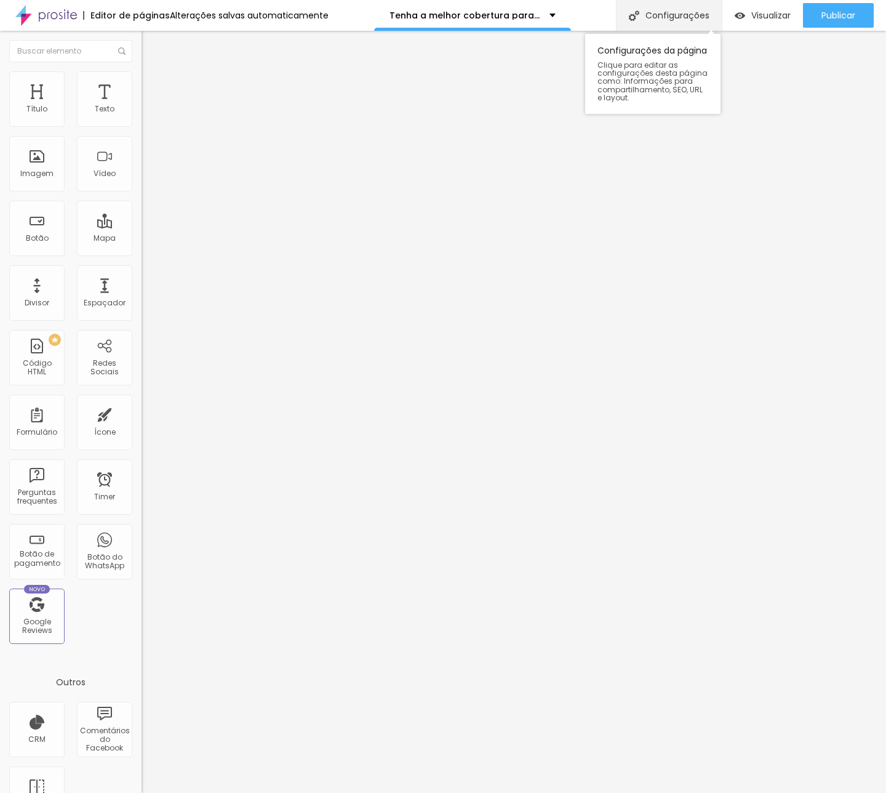  Describe the element at coordinates (763, 15) in the screenshot. I see `button: Visualizar` at that location.